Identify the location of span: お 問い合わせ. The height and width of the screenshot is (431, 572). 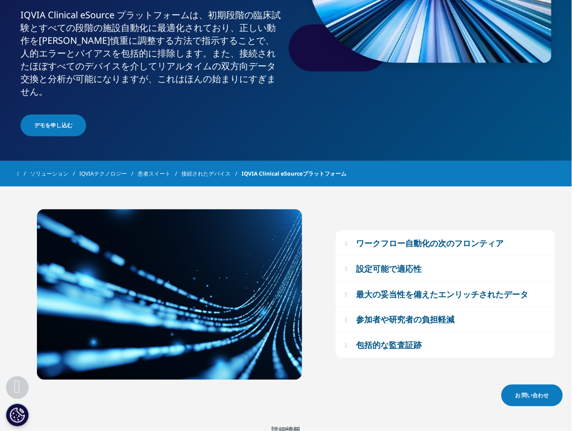
(532, 395).